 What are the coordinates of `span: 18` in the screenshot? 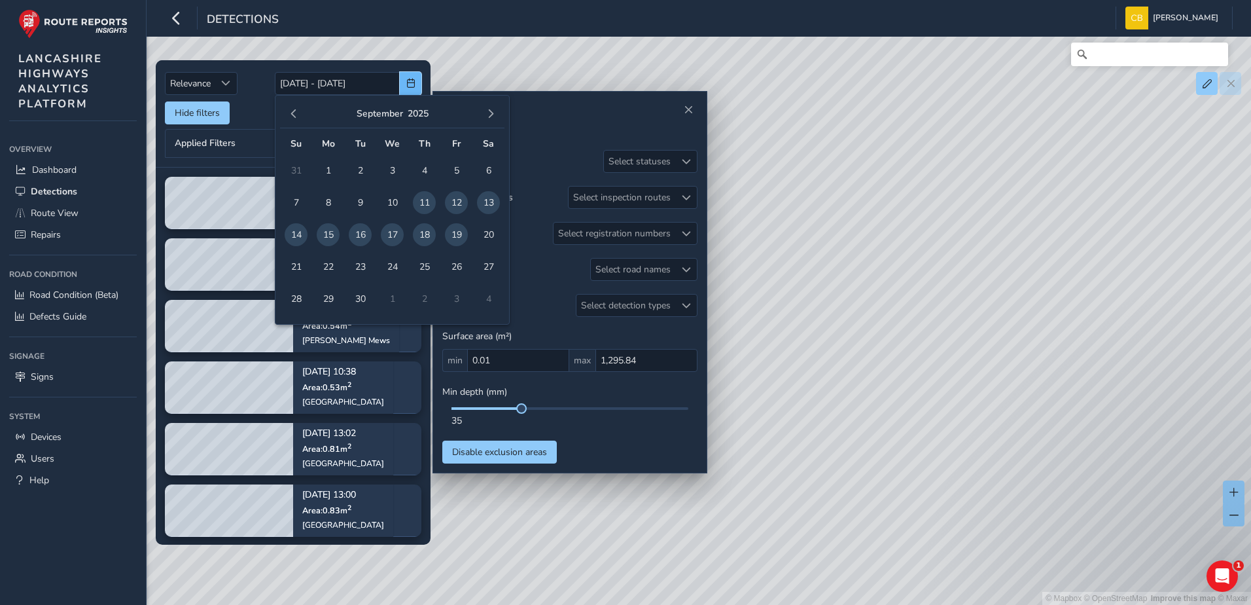 It's located at (424, 234).